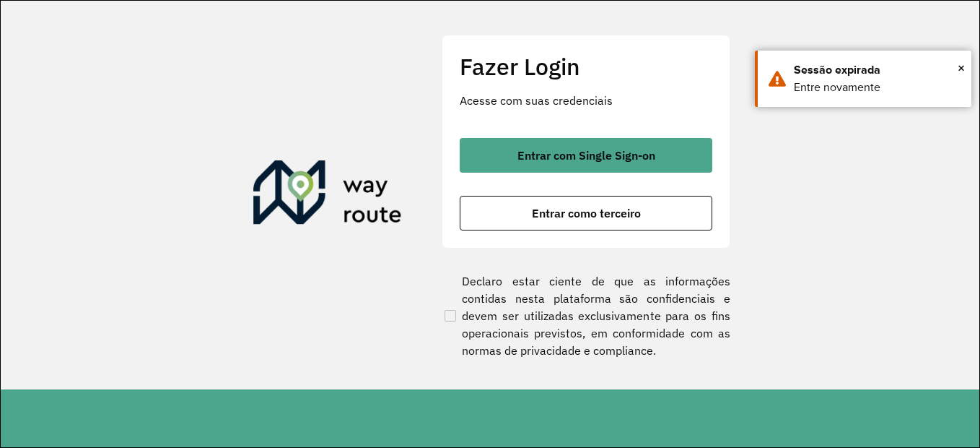  Describe the element at coordinates (586, 316) in the screenshot. I see `label: Declaro estar ciente de que as informações contidas nesta plataforma são confidenciais e devem se...` at that location.